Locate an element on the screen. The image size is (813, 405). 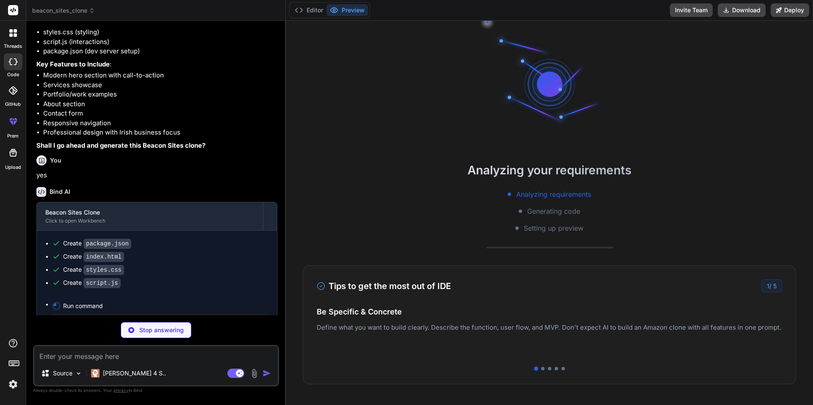
code: script.js is located at coordinates (102, 283).